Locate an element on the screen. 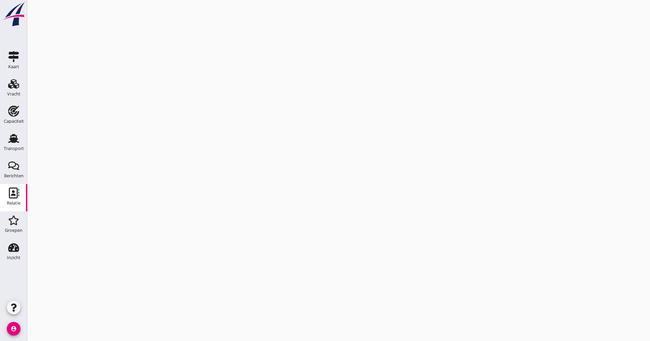  div: Vracht is located at coordinates (14, 94).